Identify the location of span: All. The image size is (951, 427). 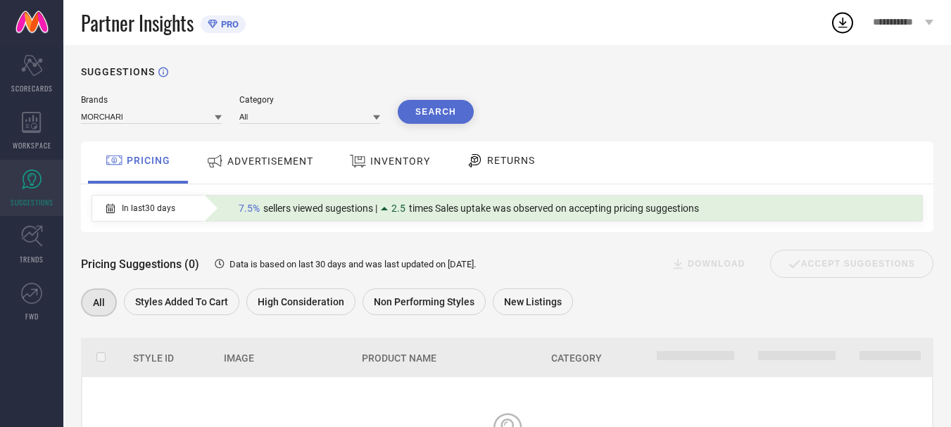
(99, 303).